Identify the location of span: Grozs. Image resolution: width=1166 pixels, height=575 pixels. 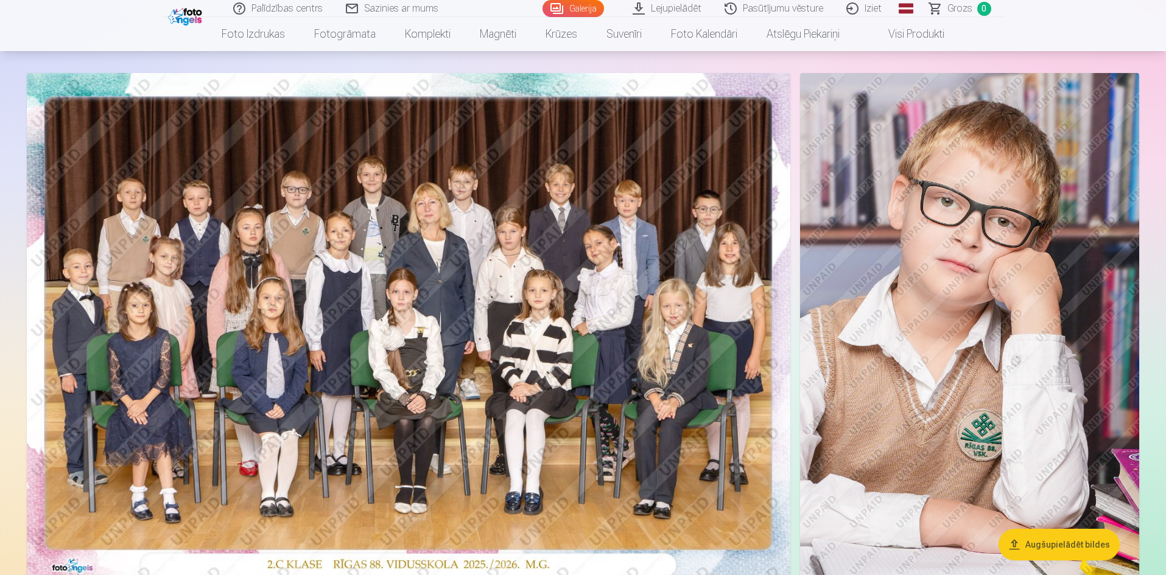
(959, 9).